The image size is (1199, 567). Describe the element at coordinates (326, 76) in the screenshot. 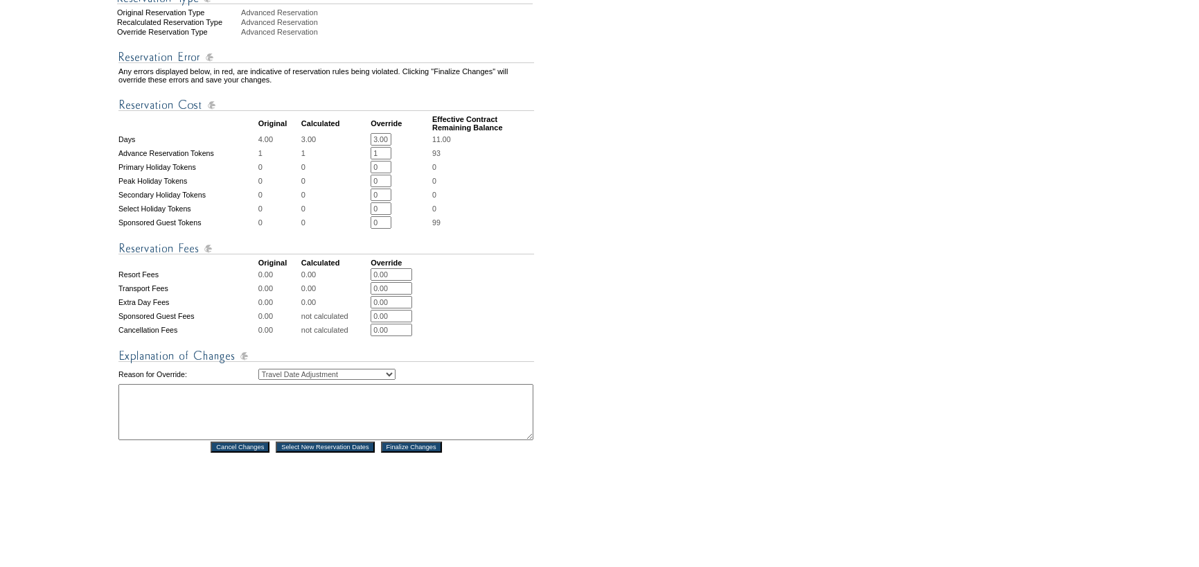

I see `td: Any errors displayed below, in red, are indicative of reservation rules being violated. Clicking ...` at that location.